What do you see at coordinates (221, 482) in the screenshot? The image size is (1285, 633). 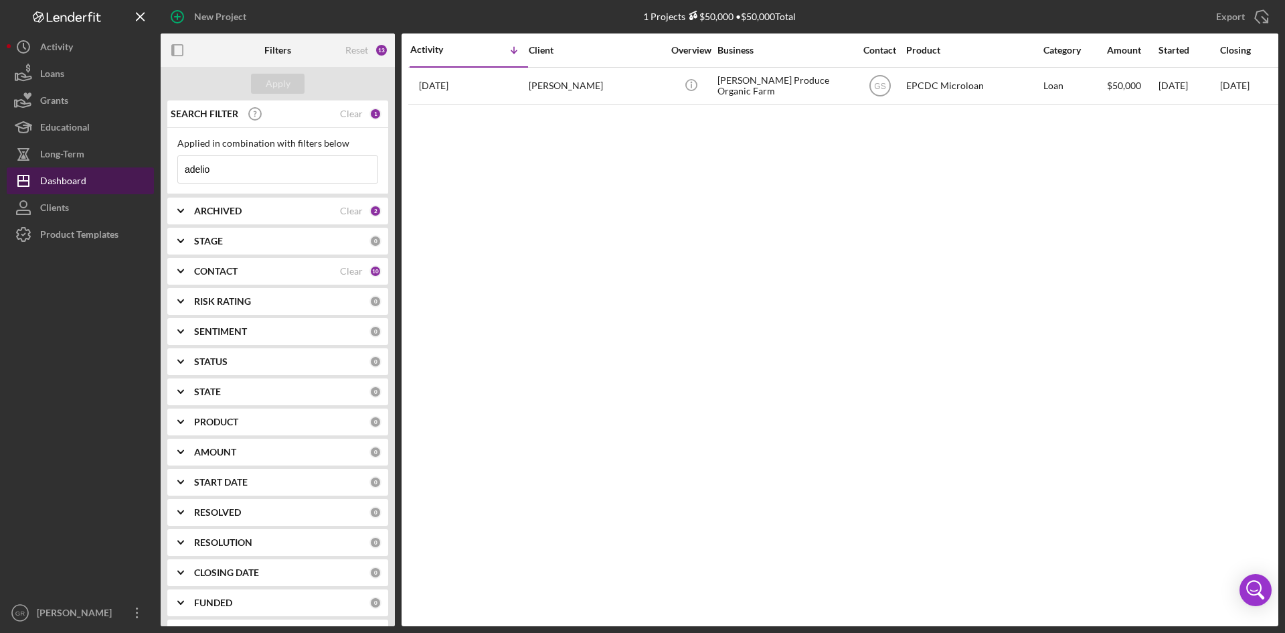 I see `b: START DATE` at bounding box center [221, 482].